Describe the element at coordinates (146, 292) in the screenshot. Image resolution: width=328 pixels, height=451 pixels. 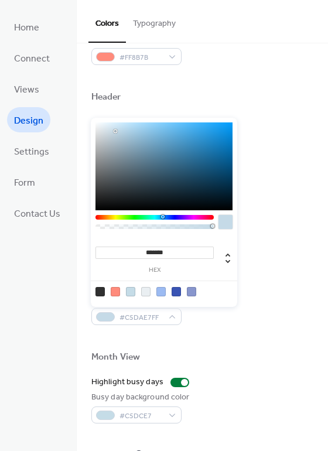
I see `div: rgb(234, 239, 242)` at that location.